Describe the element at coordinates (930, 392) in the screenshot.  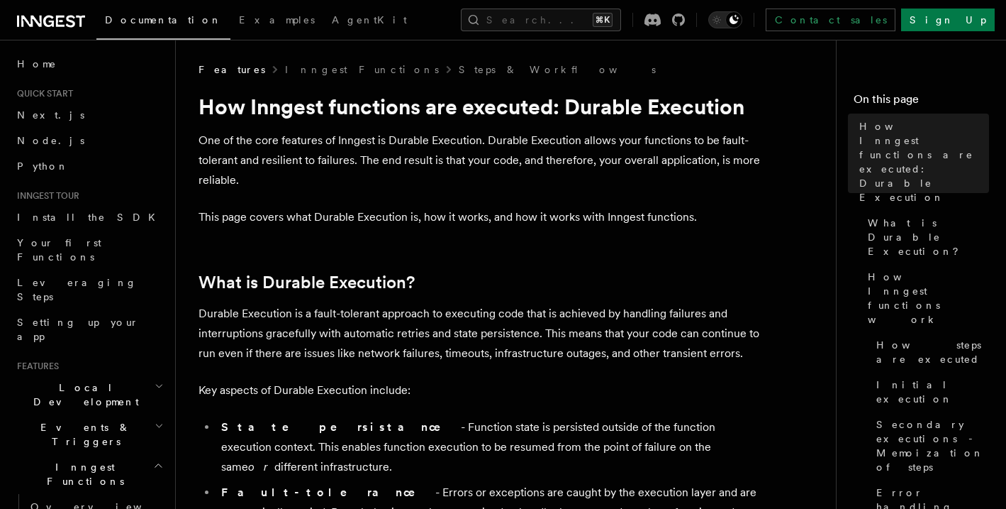
I see `a: Initial execution` at that location.